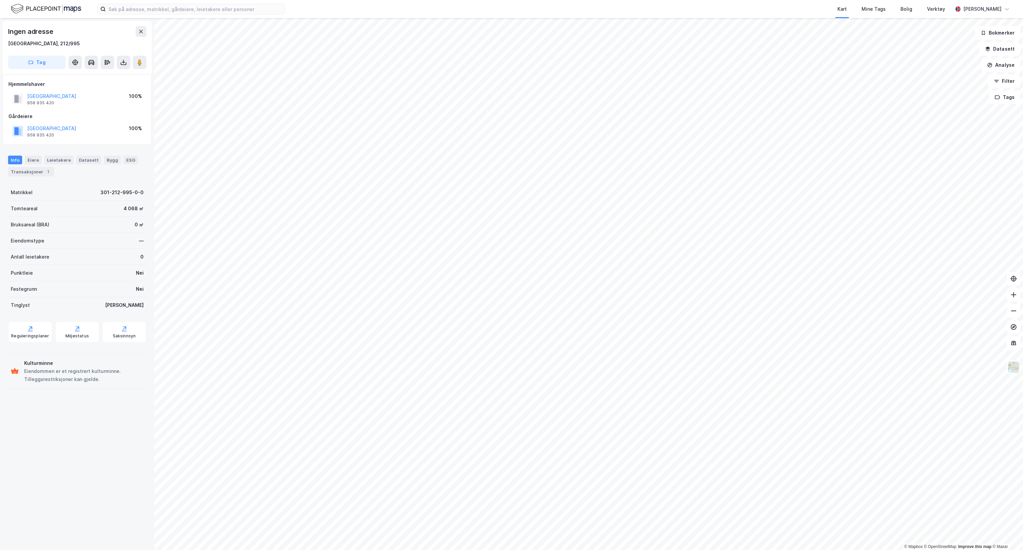 The width and height of the screenshot is (1023, 550). Describe the element at coordinates (31, 32) in the screenshot. I see `div: Ingen adresse` at that location.